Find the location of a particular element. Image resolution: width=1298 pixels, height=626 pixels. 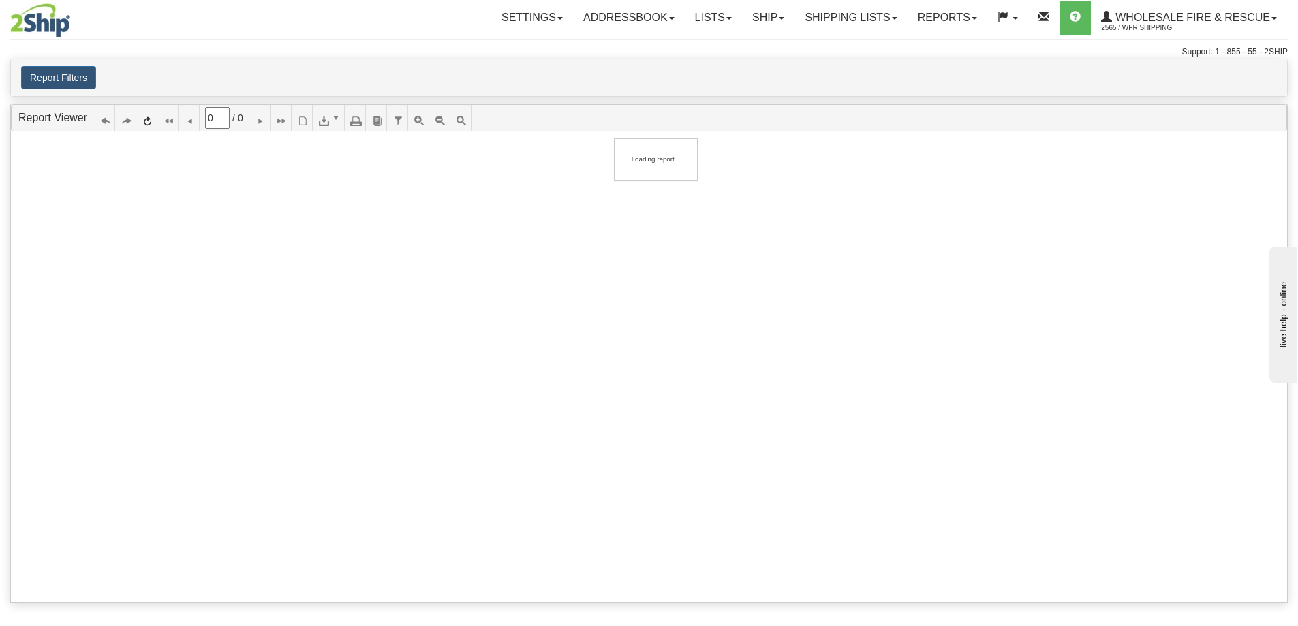

span: 0 is located at coordinates (241, 118).